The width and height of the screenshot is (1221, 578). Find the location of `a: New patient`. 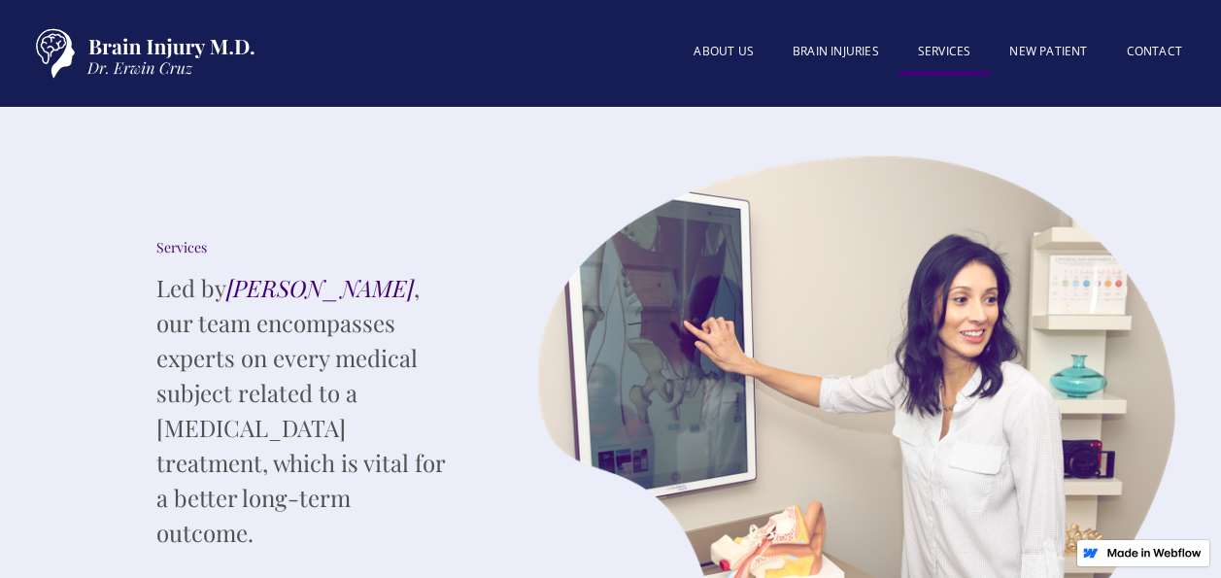

a: New patient is located at coordinates (1048, 51).